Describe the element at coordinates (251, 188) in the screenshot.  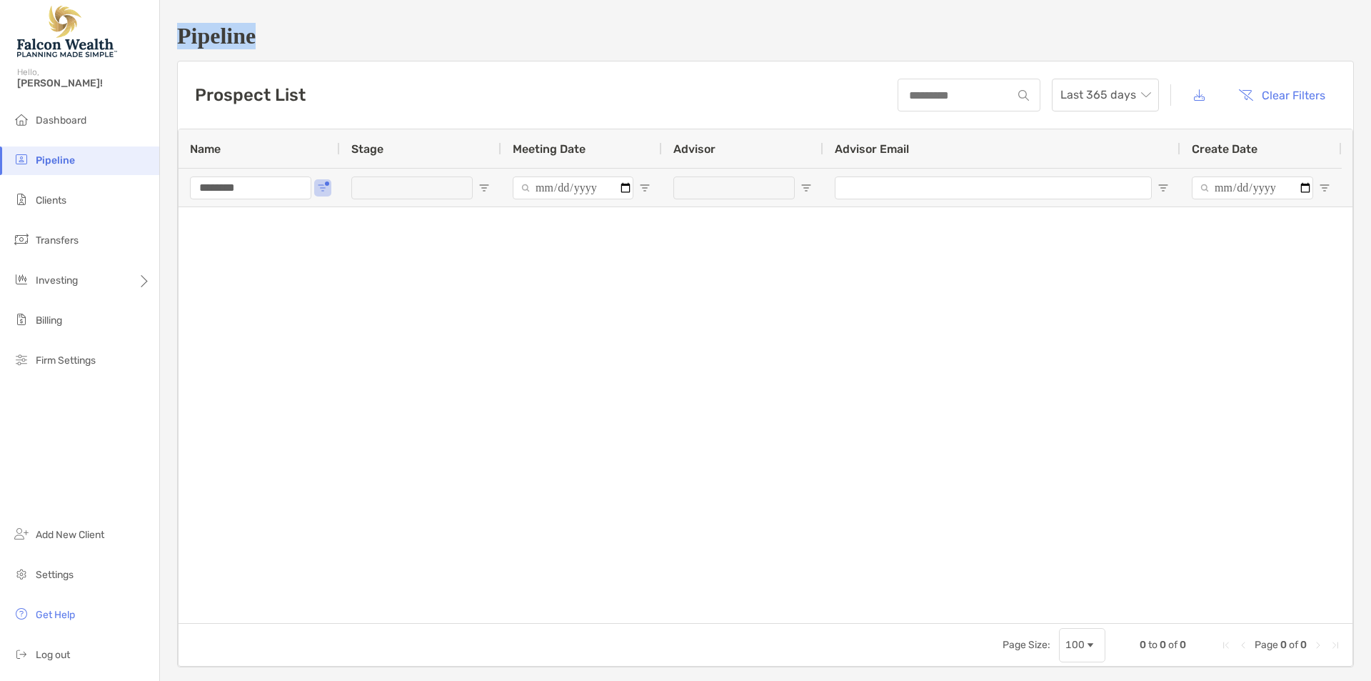
I see `input: Name Filter Input` at that location.